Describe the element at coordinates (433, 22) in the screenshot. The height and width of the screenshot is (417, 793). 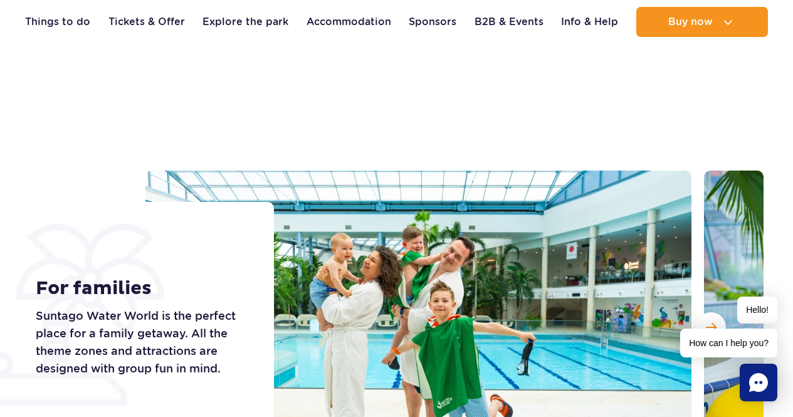
I see `a: Sponsors` at that location.